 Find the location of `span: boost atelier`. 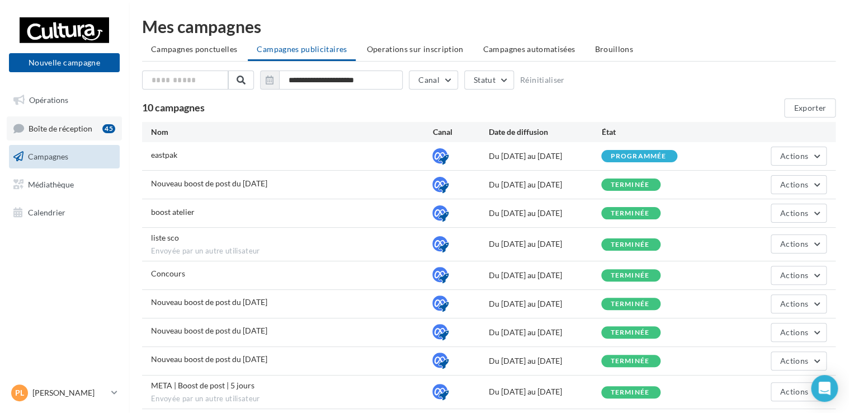

span: boost atelier is located at coordinates (173, 211).